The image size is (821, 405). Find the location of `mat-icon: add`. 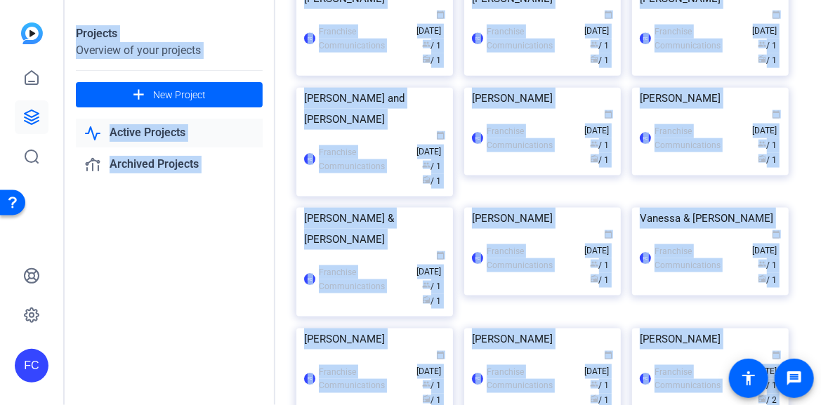

mat-icon: add is located at coordinates (138, 95).